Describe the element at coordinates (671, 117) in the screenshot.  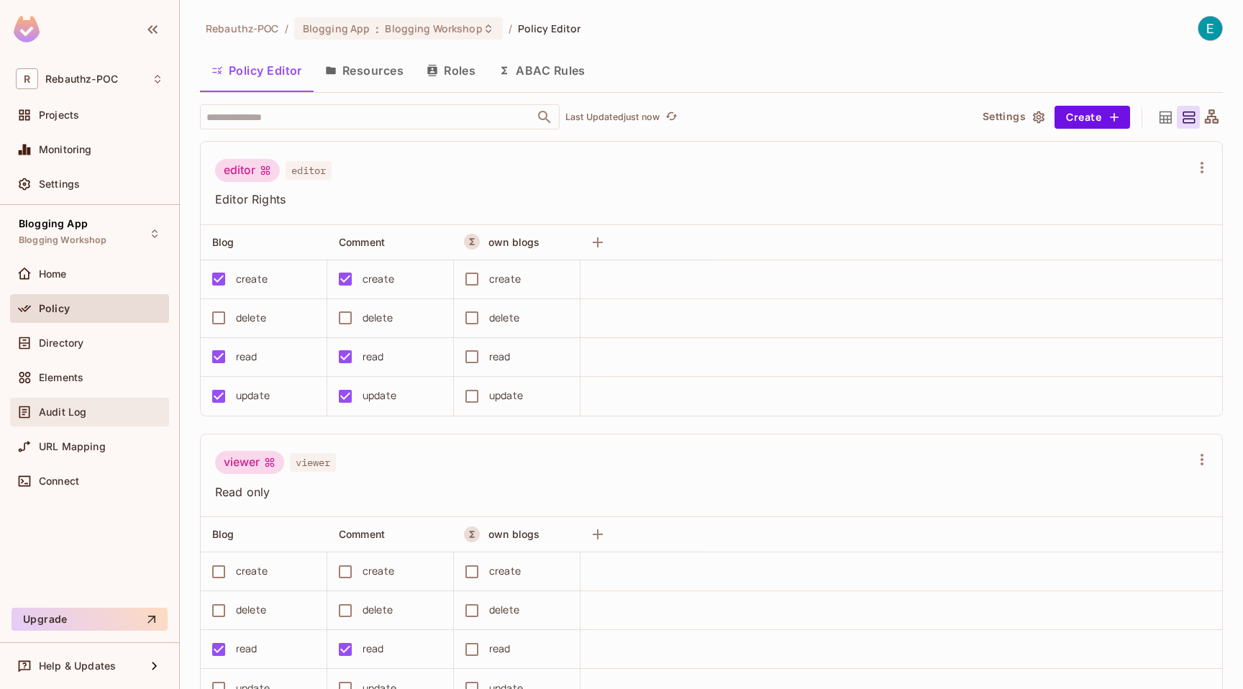
I see `span: refresh` at that location.